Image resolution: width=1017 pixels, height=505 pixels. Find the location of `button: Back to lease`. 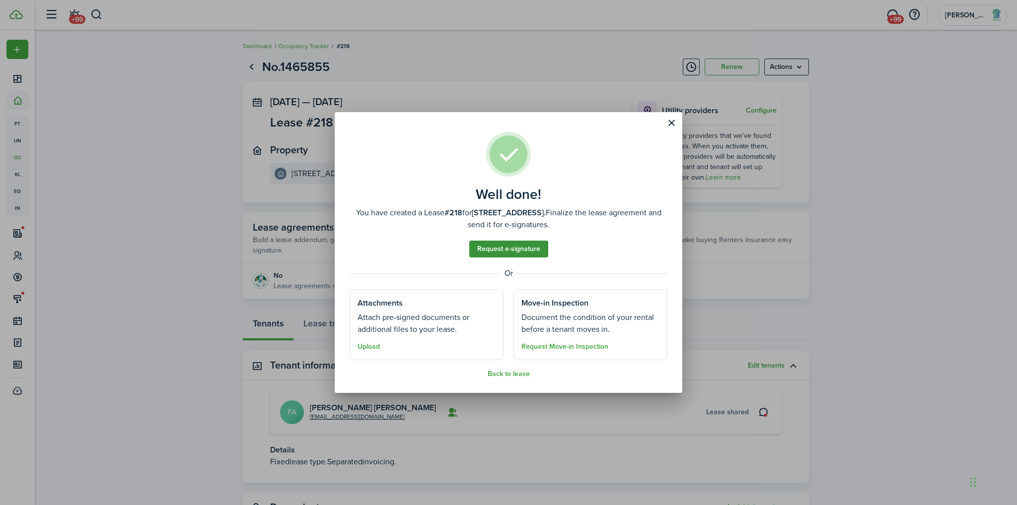

button: Back to lease is located at coordinates (508, 374).